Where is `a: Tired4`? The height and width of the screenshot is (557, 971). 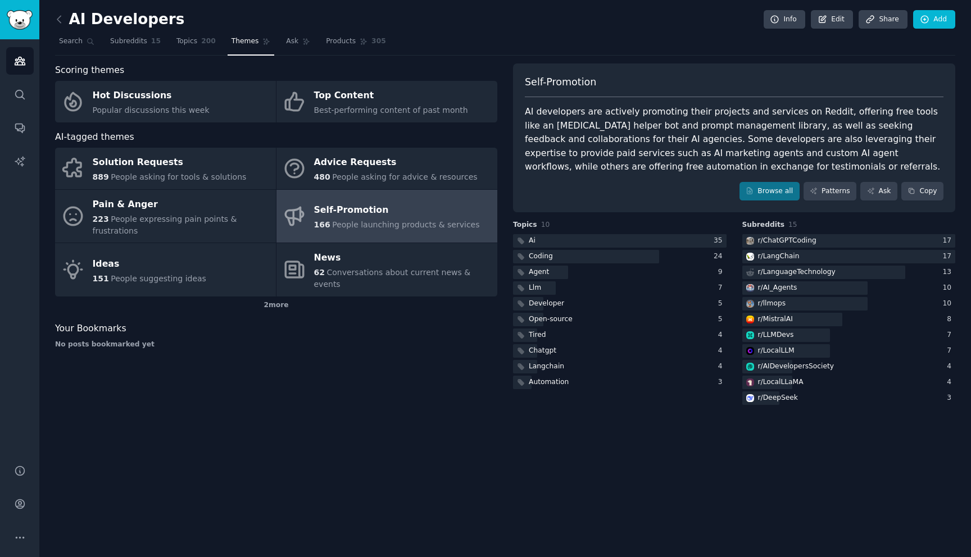 a: Tired4 is located at coordinates (620, 335).